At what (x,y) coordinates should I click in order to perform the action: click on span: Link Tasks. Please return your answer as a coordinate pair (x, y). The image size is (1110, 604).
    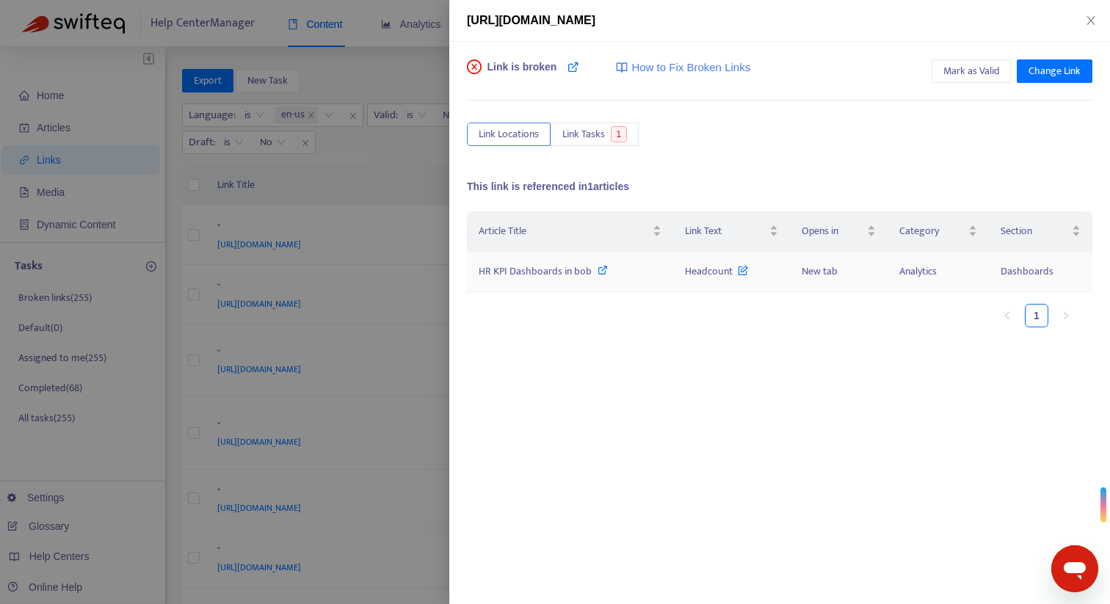
    Looking at the image, I should click on (584, 134).